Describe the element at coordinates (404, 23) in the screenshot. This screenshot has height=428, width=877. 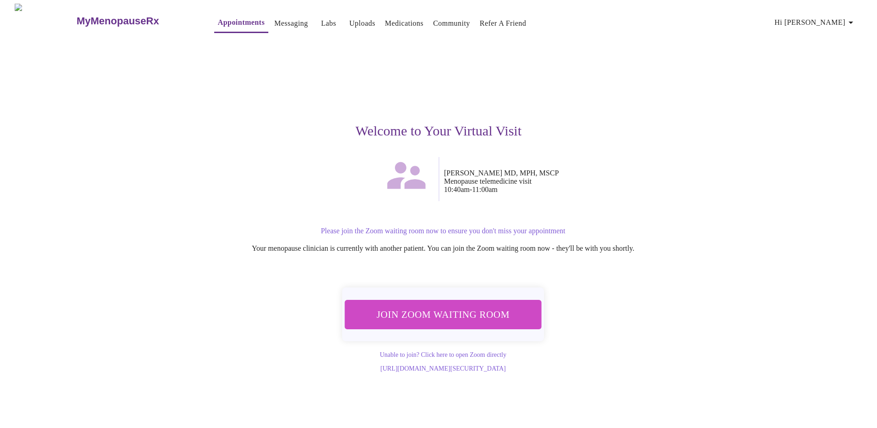
I see `button: Medications` at that location.